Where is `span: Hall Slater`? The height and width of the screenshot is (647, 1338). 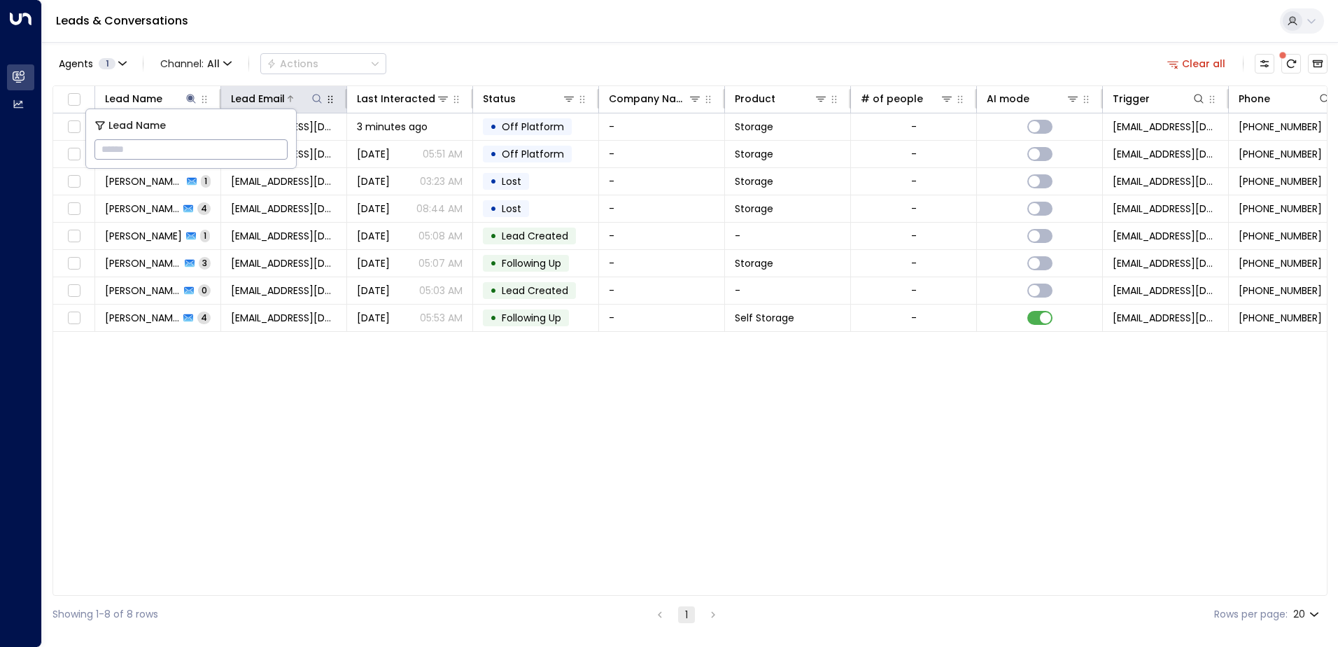
span: Hall Slater is located at coordinates (143, 181).